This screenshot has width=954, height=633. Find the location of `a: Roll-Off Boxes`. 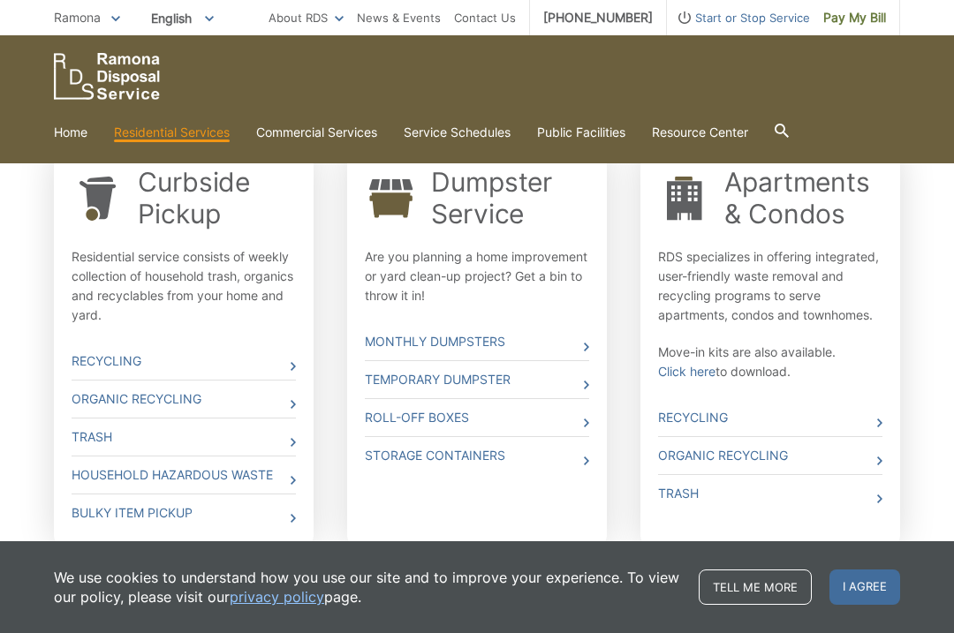

a: Roll-Off Boxes is located at coordinates (477, 418).